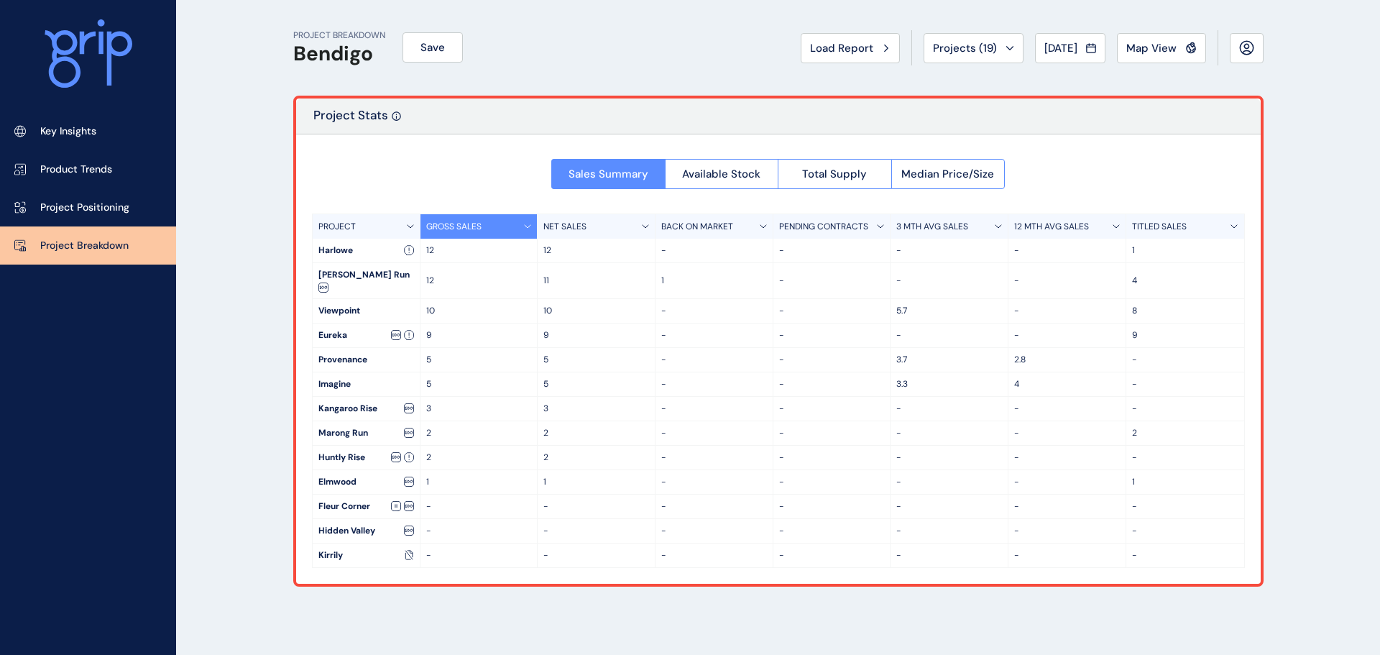 This screenshot has width=1380, height=655. What do you see at coordinates (697, 226) in the screenshot?
I see `p: BACK ON MARKET` at bounding box center [697, 226].